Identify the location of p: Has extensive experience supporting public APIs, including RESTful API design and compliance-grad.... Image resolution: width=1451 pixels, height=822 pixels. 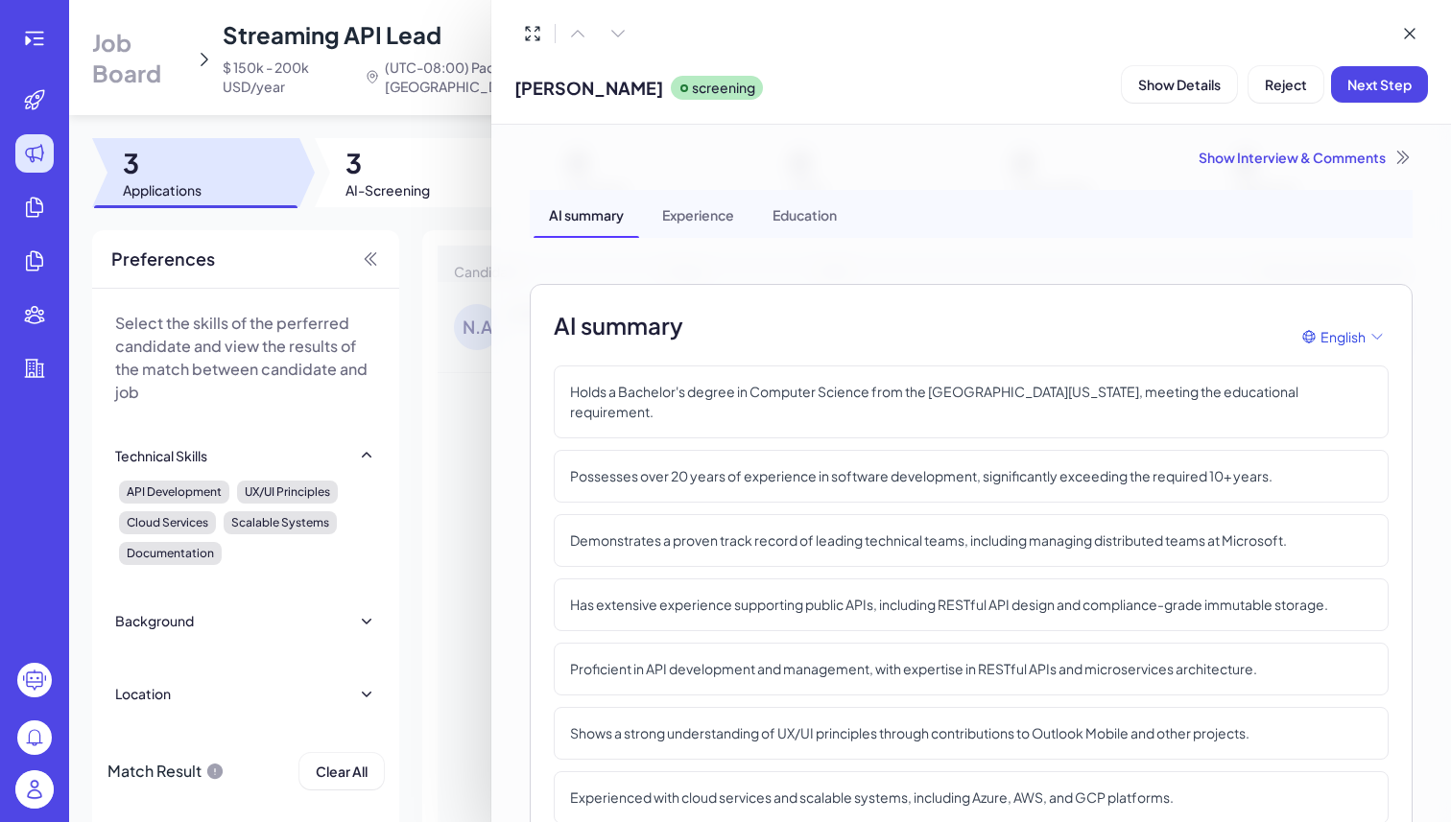
(971, 604).